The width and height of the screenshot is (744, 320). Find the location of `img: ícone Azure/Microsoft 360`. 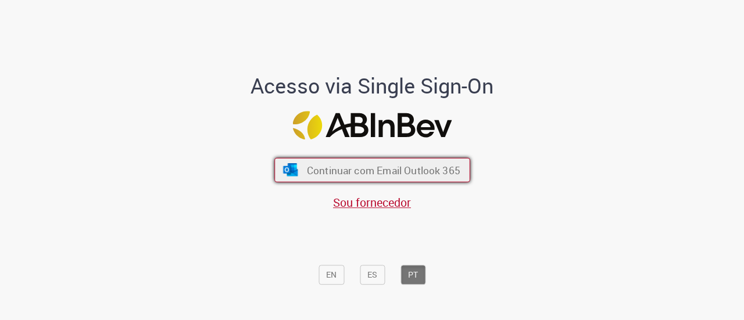

img: ícone Azure/Microsoft 360 is located at coordinates (290, 170).